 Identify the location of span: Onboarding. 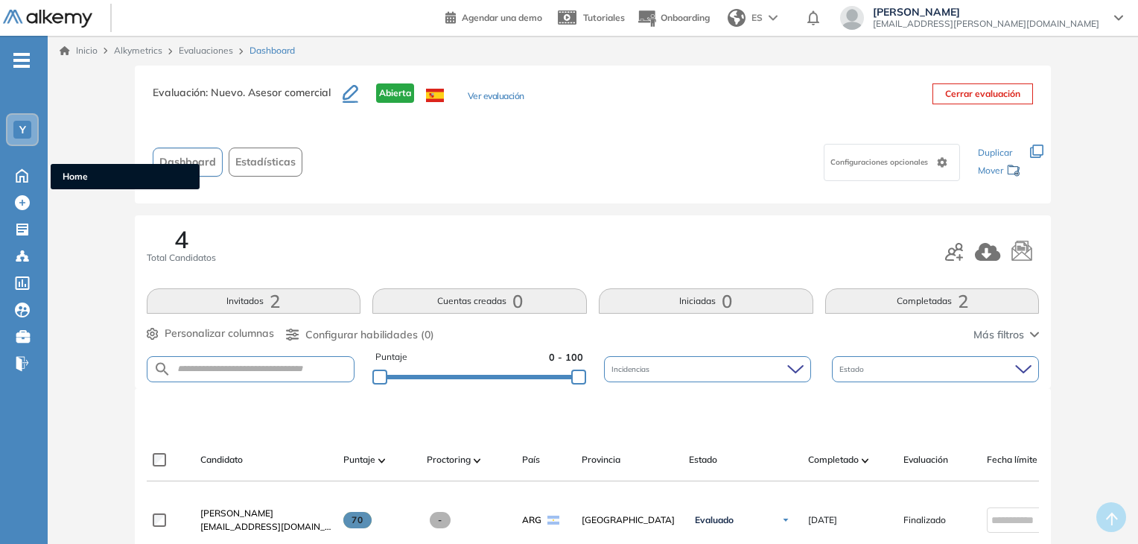
(685, 17).